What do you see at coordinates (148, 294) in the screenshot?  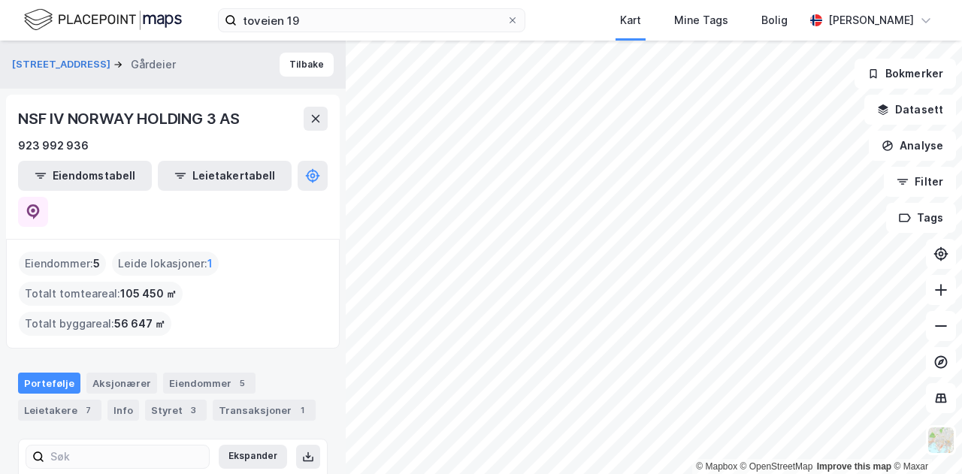 I see `span: 105 450 ㎡` at bounding box center [148, 294].